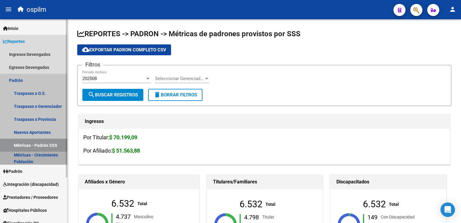 The width and height of the screenshot is (461, 223). Describe the element at coordinates (91, 94) in the screenshot. I see `mat-icon: search` at that location.